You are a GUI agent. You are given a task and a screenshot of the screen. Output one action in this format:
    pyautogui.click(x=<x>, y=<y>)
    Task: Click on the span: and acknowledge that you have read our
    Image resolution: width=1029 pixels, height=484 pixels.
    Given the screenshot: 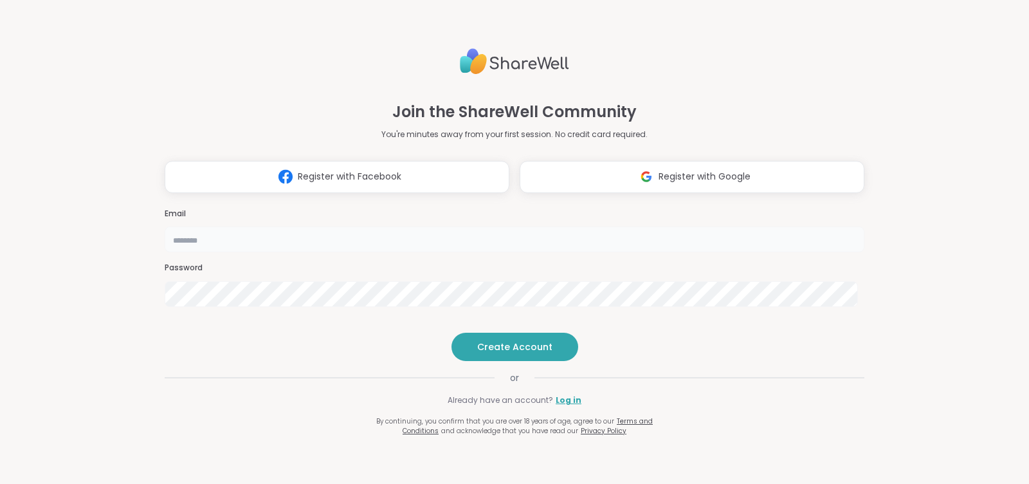 What is the action you would take?
    pyautogui.click(x=510, y=430)
    